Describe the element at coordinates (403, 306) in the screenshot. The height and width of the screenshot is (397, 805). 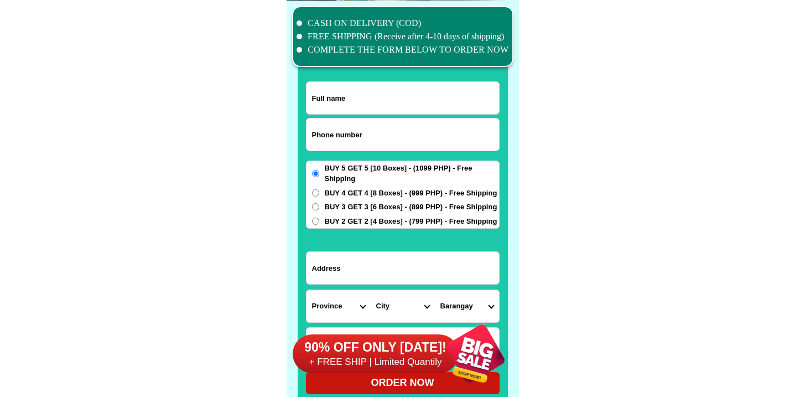
I see `select: Select district` at that location.